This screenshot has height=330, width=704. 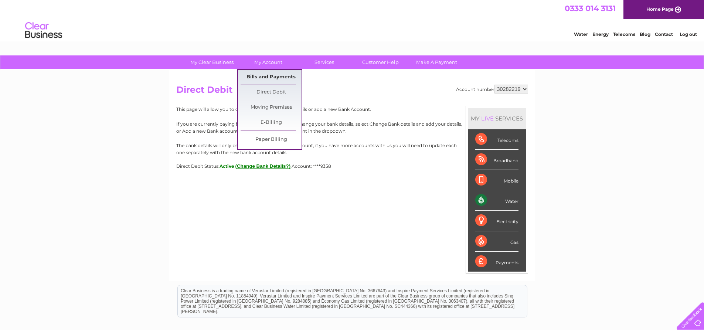 What do you see at coordinates (271, 108) in the screenshot?
I see `a: Moving Premises` at bounding box center [271, 108].